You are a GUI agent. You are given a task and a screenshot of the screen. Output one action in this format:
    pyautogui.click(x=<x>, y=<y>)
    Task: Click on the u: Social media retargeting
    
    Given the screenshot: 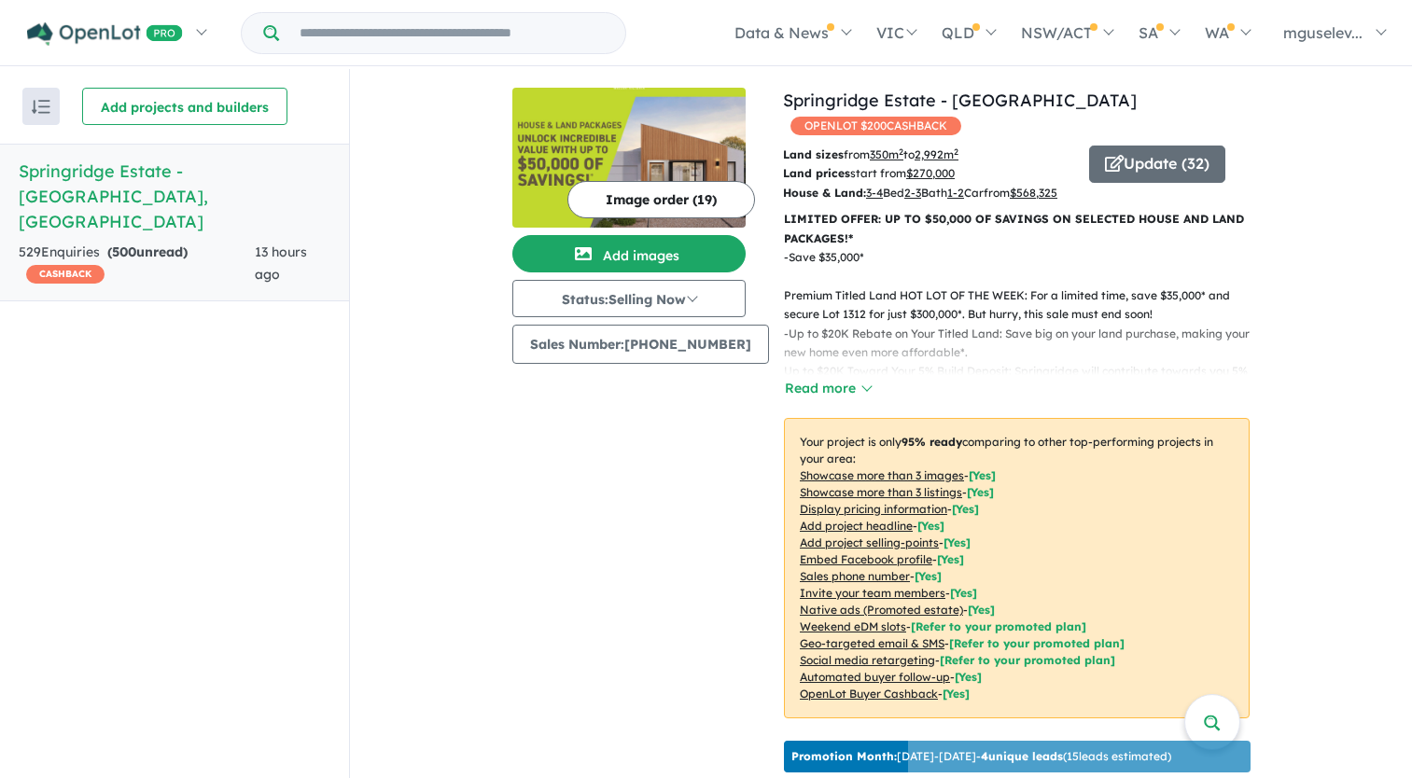 What is the action you would take?
    pyautogui.click(x=867, y=660)
    